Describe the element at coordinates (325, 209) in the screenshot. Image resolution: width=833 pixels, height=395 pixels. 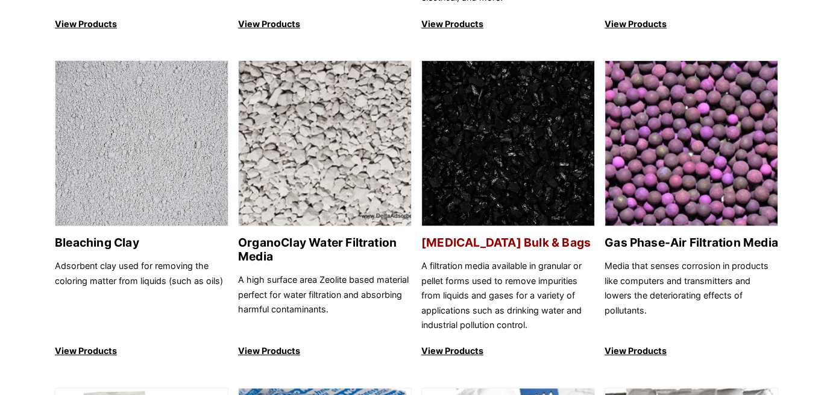
I see `a: OrganoClay Water Filtration Media OrganoClay Water Filtration Media A high surface area Zeolite b...` at that location.